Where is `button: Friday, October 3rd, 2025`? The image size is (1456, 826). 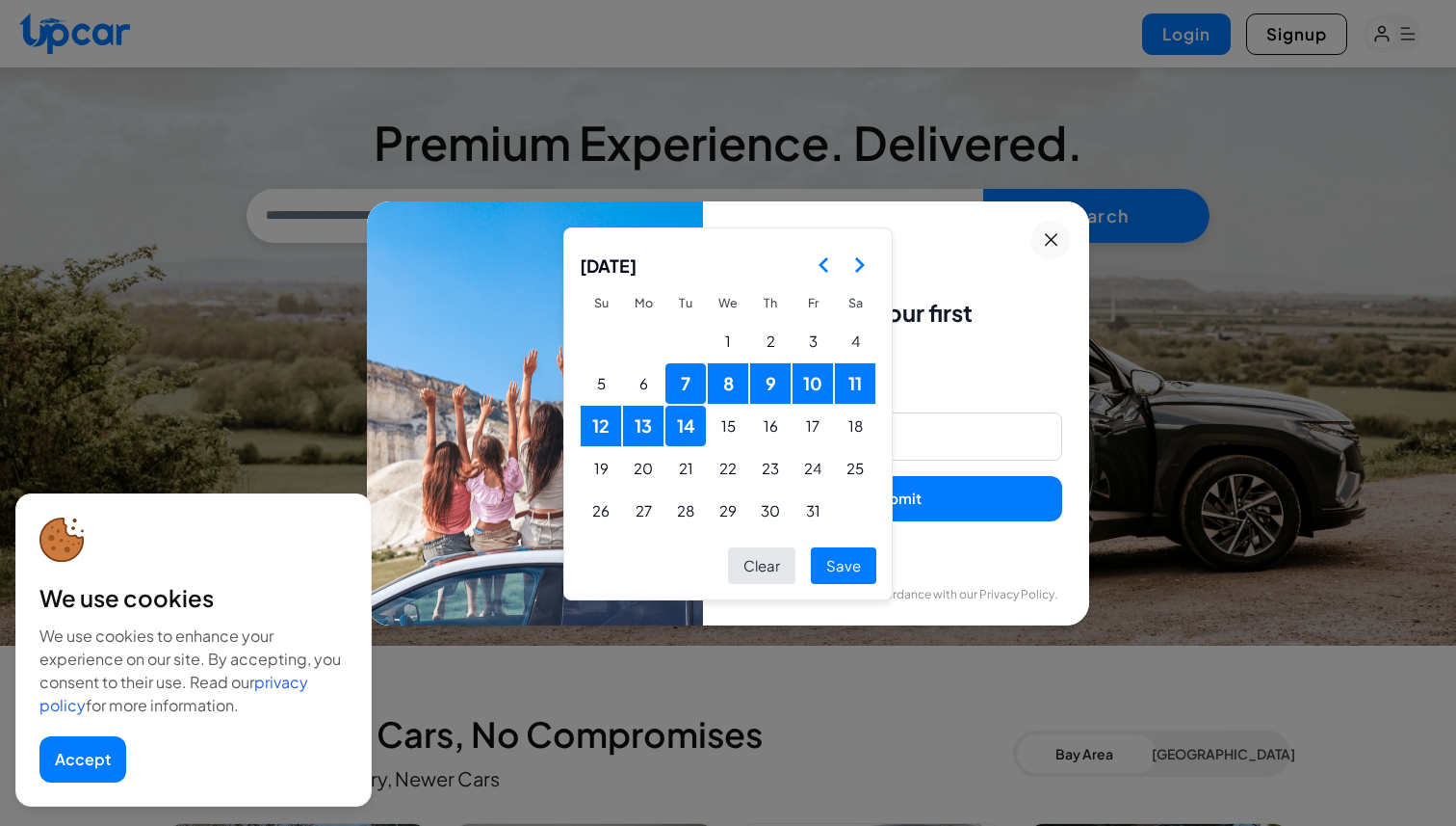 button: Friday, October 3rd, 2025 is located at coordinates (813, 341).